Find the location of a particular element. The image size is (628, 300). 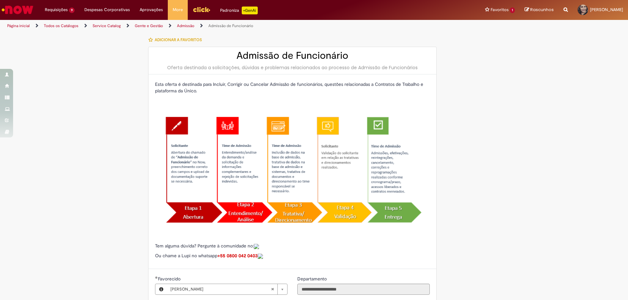

span: More is located at coordinates (177, 10).